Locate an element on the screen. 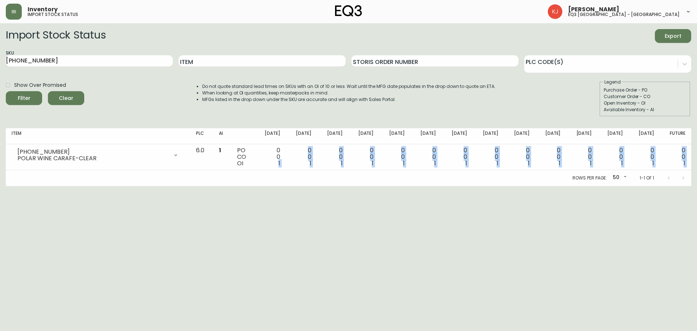  button: Export is located at coordinates (673, 36).